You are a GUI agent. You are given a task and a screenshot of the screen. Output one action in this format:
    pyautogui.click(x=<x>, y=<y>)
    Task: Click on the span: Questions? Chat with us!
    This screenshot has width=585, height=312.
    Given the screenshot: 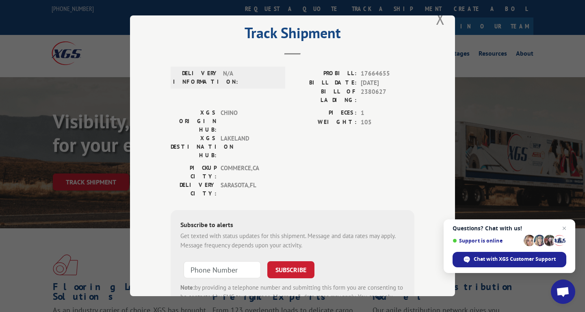 What is the action you would take?
    pyautogui.click(x=510, y=228)
    